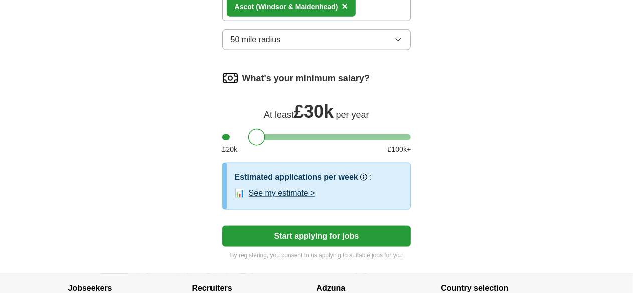 The image size is (633, 293). What do you see at coordinates (297, 7) in the screenshot?
I see `span: (Windsor & Maidenhead)` at bounding box center [297, 7].